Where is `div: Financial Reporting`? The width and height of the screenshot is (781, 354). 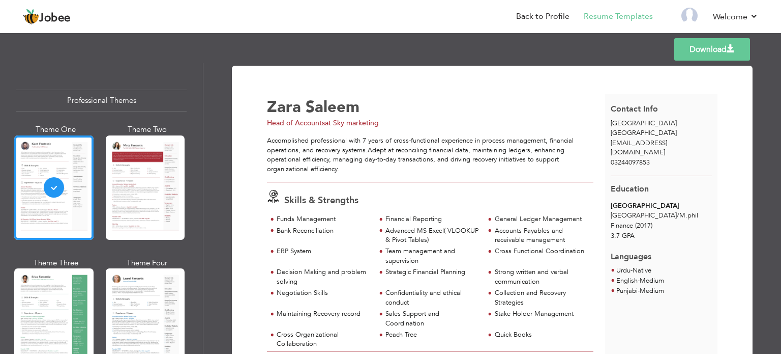 div: Financial Reporting is located at coordinates (432, 219).